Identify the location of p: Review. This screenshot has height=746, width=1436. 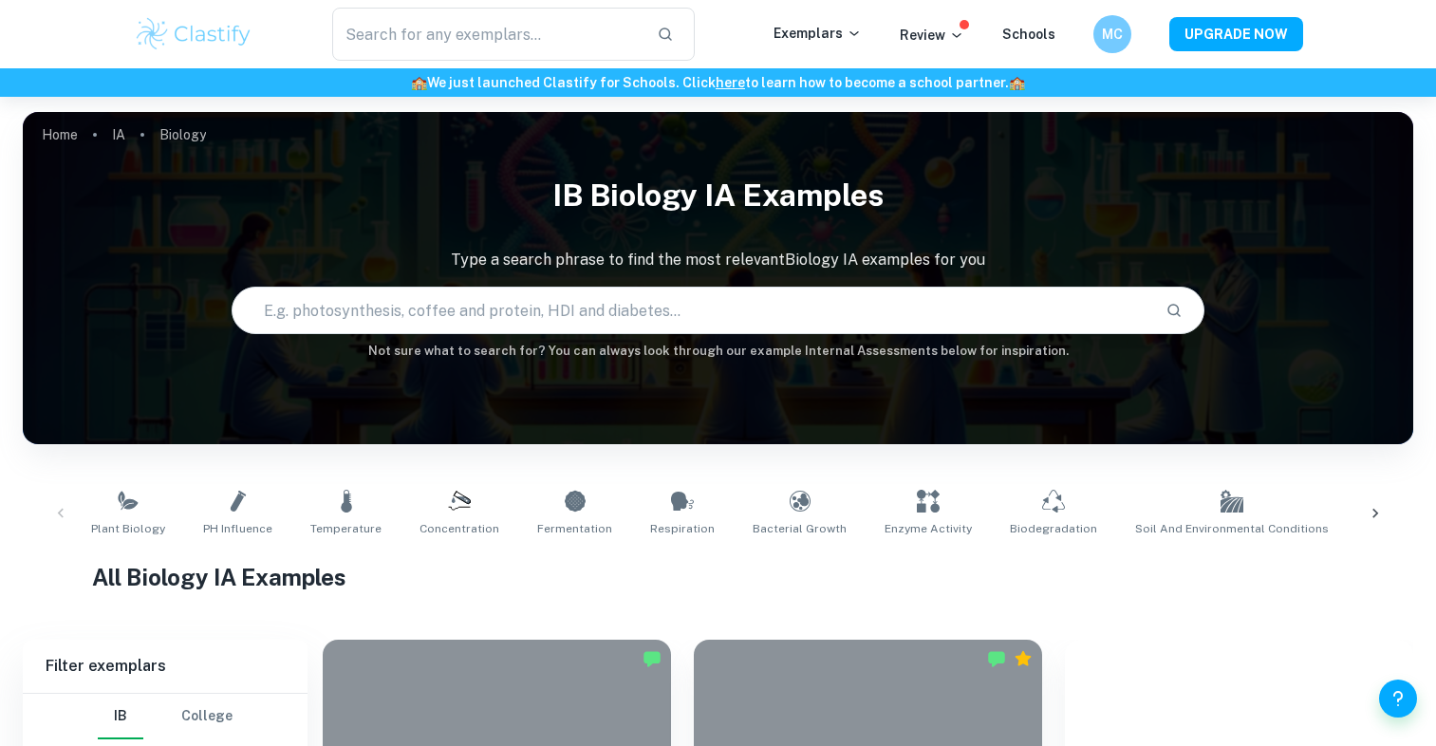
(932, 35).